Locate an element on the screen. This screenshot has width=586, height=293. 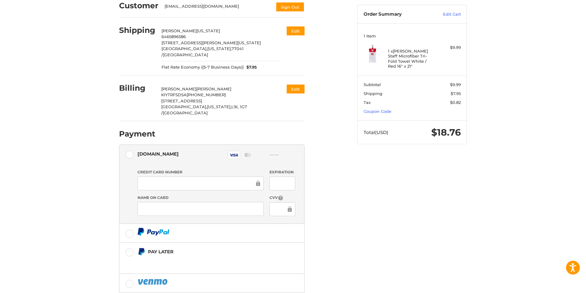
span: $0.82 is located at coordinates (456, 103).